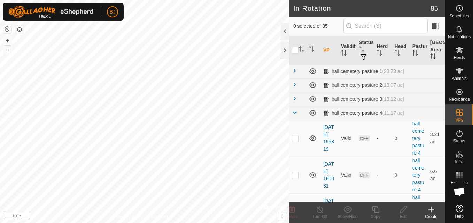 The image size is (473, 223). I want to click on button: Reset Map, so click(7, 29).